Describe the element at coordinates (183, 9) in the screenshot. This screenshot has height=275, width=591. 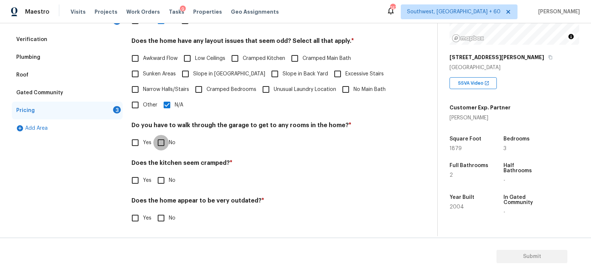
I see `div: 9` at that location.